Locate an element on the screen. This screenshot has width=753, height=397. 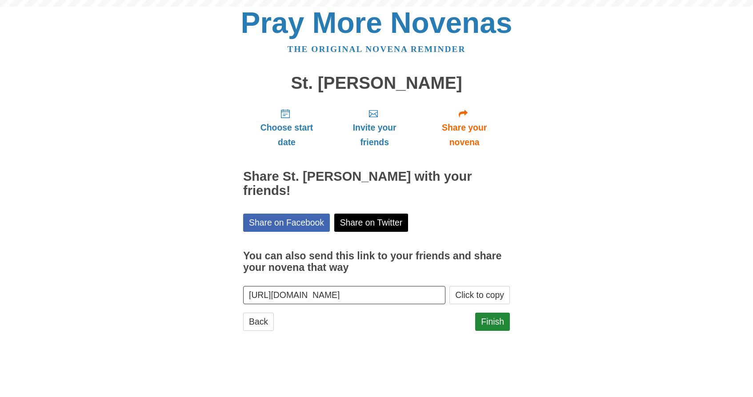
a: Choose start date is located at coordinates (287, 128).